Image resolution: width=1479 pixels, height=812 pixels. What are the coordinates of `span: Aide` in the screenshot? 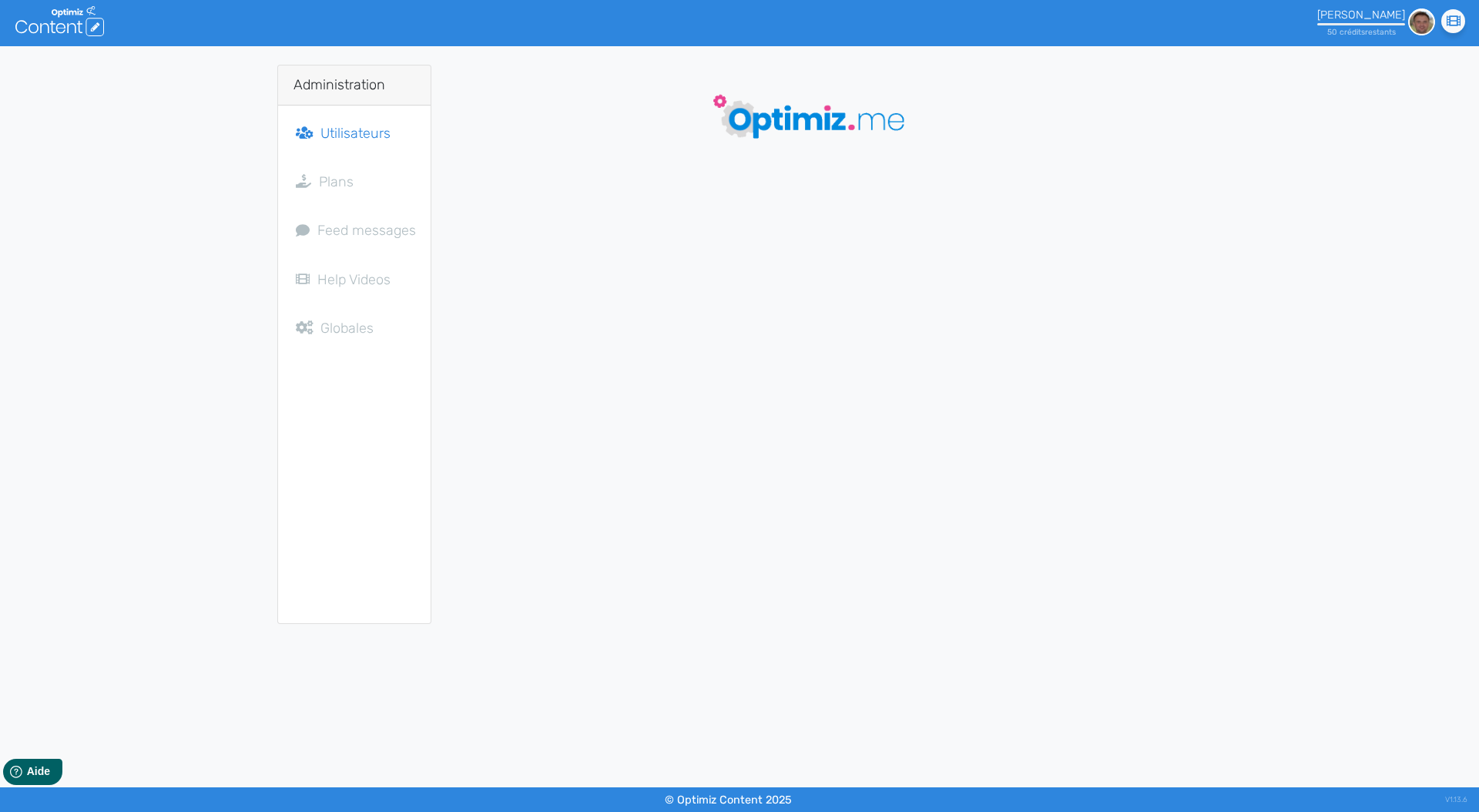 It's located at (90, 19).